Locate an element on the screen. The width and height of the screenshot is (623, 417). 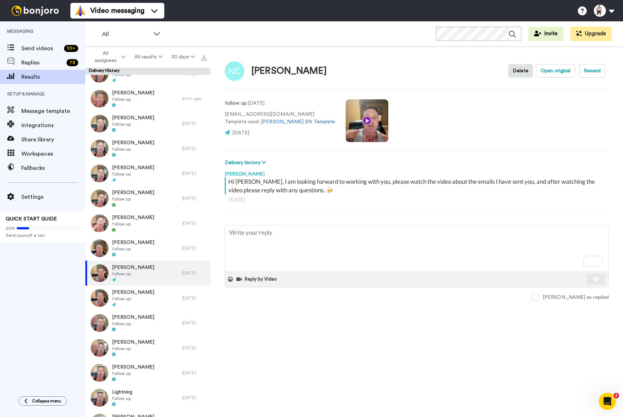
div: 99 + is located at coordinates (71, 48).